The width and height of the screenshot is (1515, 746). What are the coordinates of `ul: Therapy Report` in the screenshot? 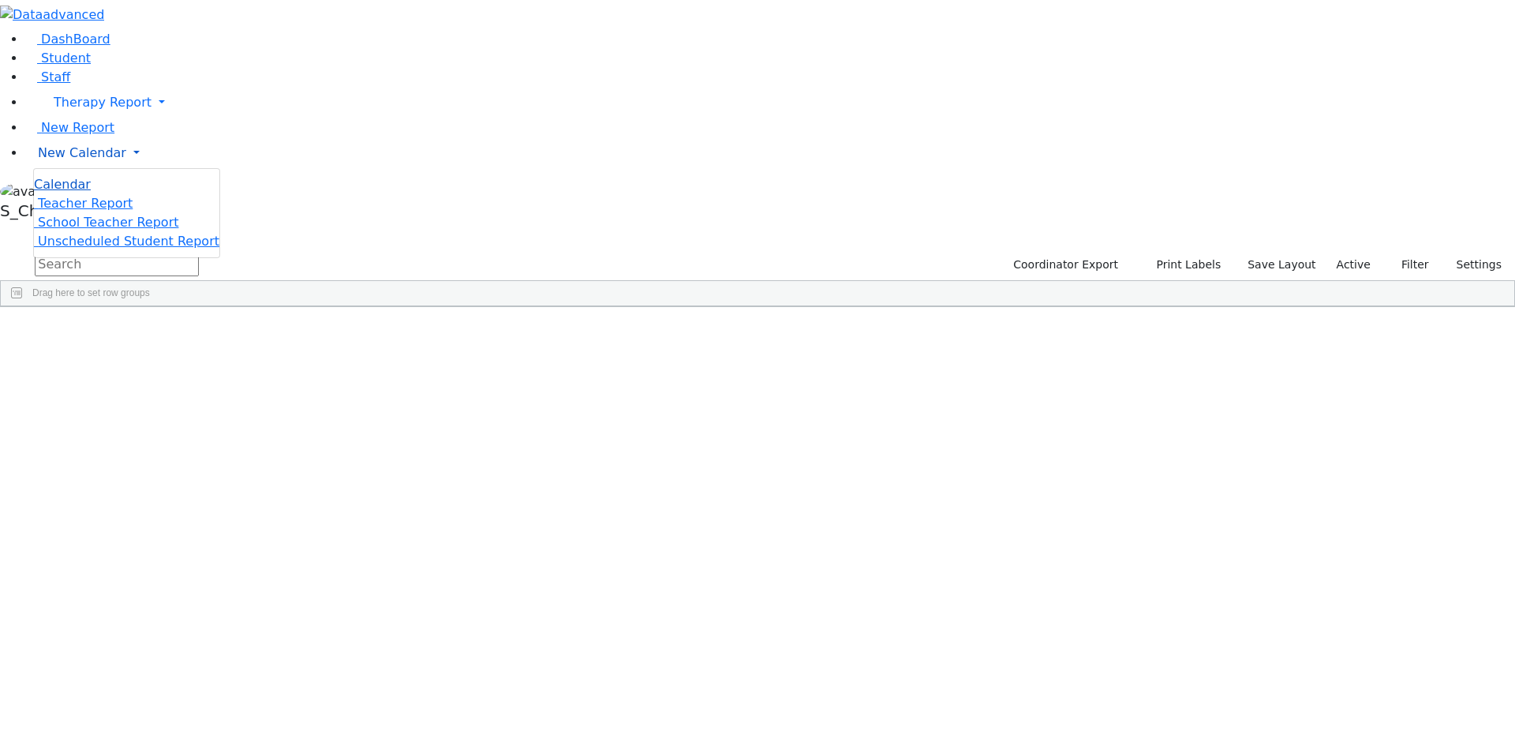 It's located at (126, 213).